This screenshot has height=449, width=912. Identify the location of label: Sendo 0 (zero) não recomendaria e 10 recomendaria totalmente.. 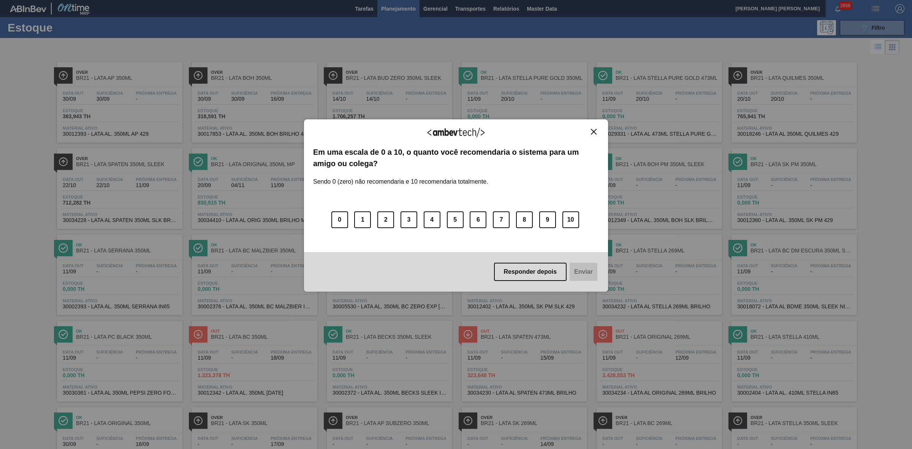
(401, 177).